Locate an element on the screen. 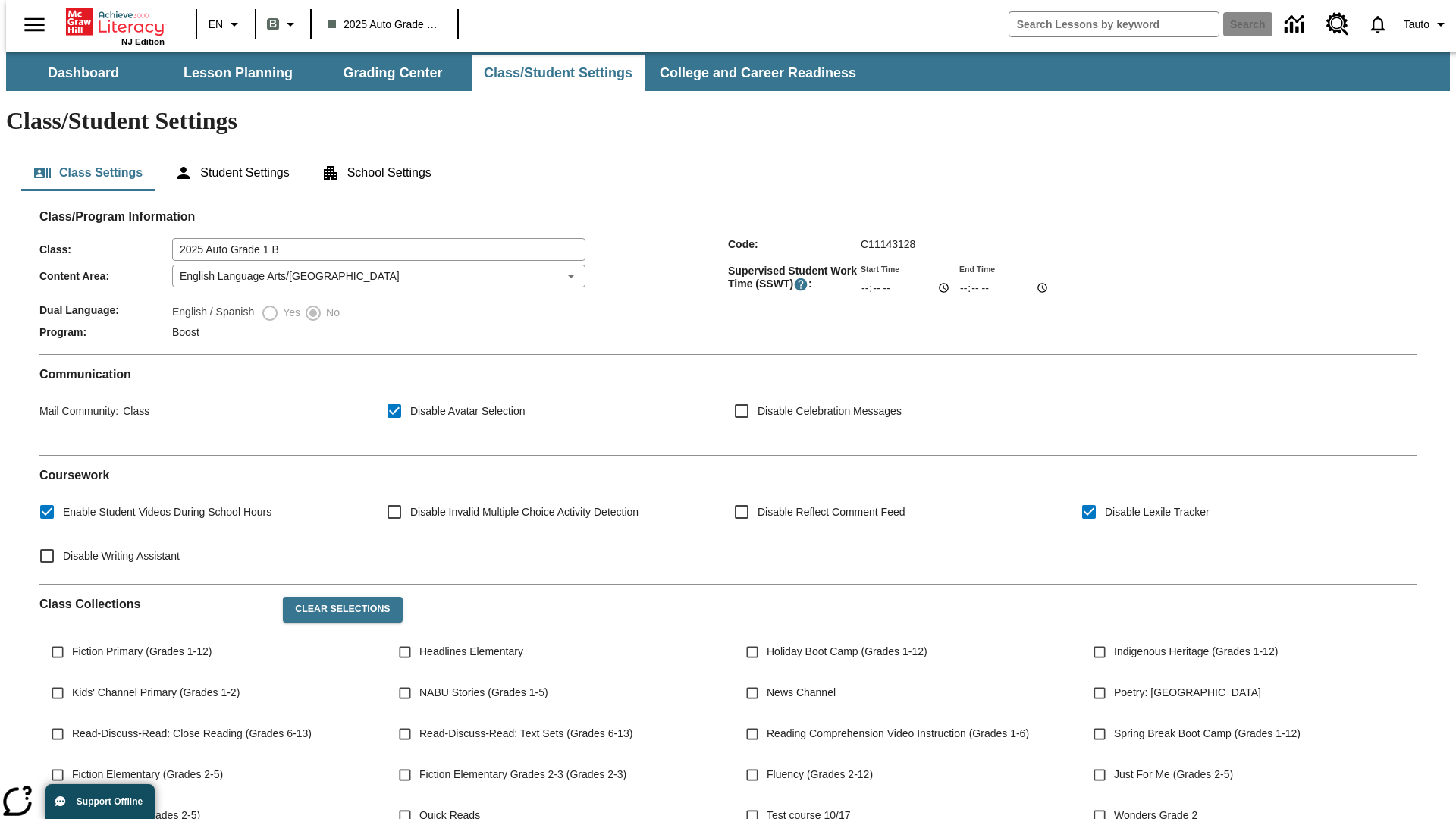 This screenshot has width=1456, height=819. span: Indigenous Heritage (Grades 1-12) is located at coordinates (1196, 651).